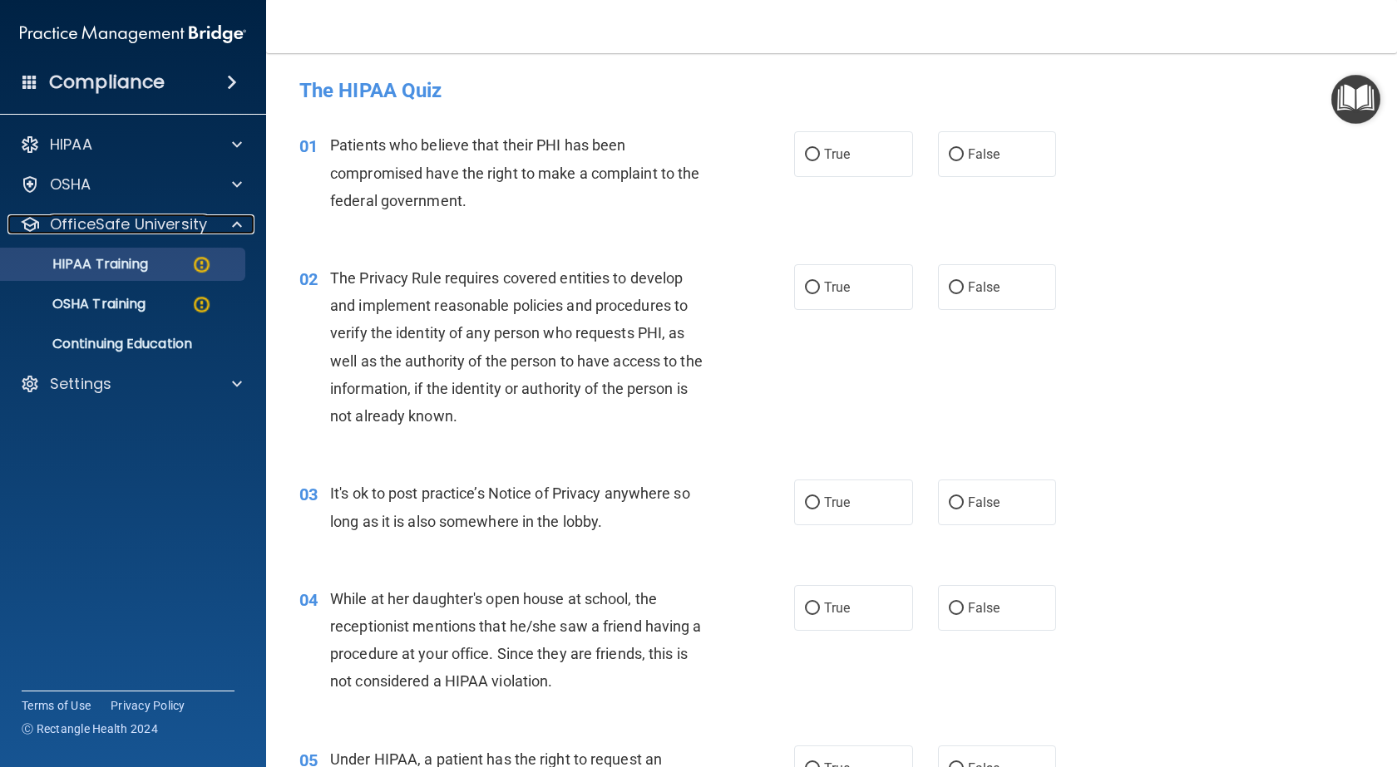 The height and width of the screenshot is (767, 1397). Describe the element at coordinates (510, 507) in the screenshot. I see `span: It's ok to post practice’s Notice of Privacy anywhere so long as it is also somewhere in the lobby.` at that location.